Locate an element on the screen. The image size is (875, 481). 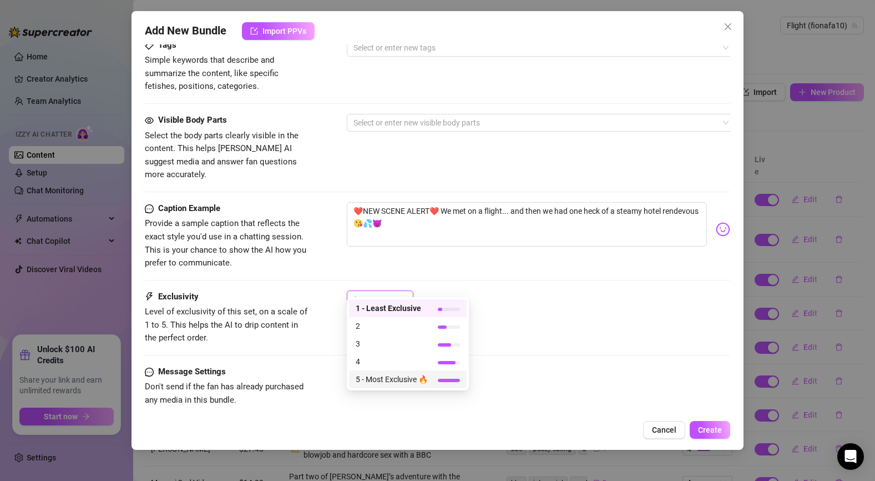
button: Create is located at coordinates (710, 430).